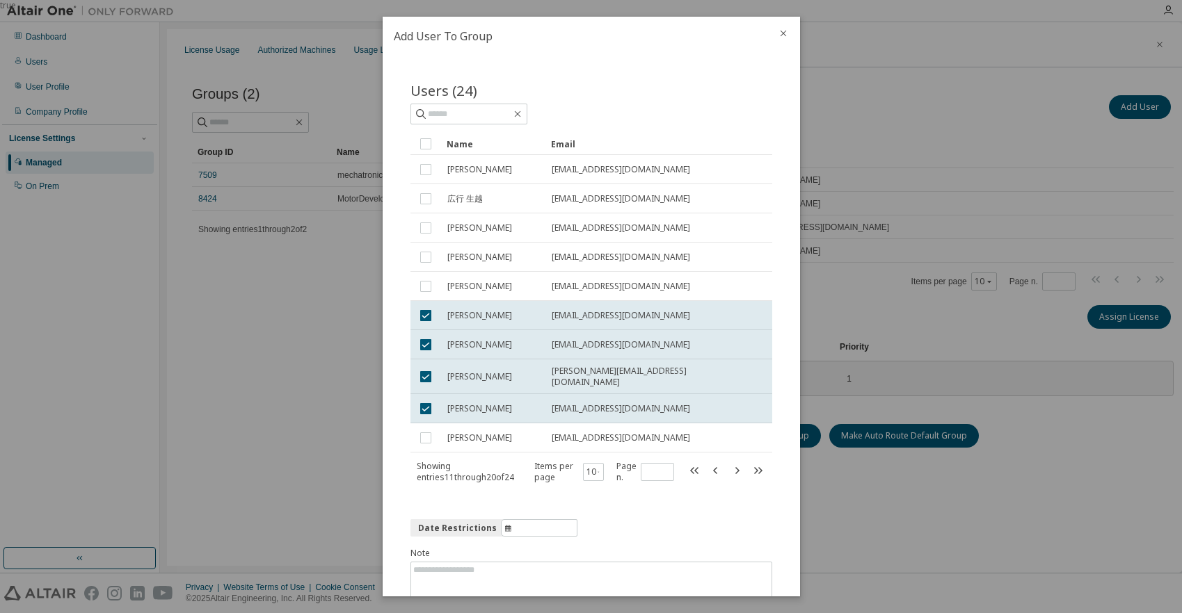 The width and height of the screenshot is (1182, 613). I want to click on div: Email, so click(650, 144).